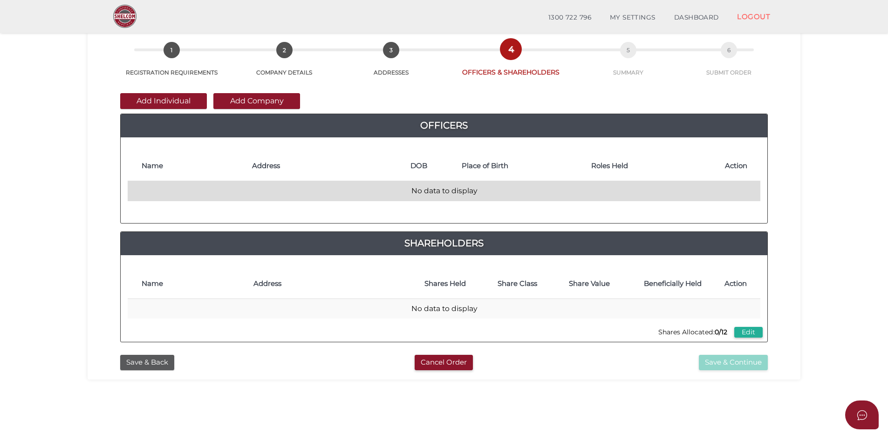 The image size is (888, 434). What do you see at coordinates (753, 16) in the screenshot?
I see `a: LOGOUT` at bounding box center [753, 16].